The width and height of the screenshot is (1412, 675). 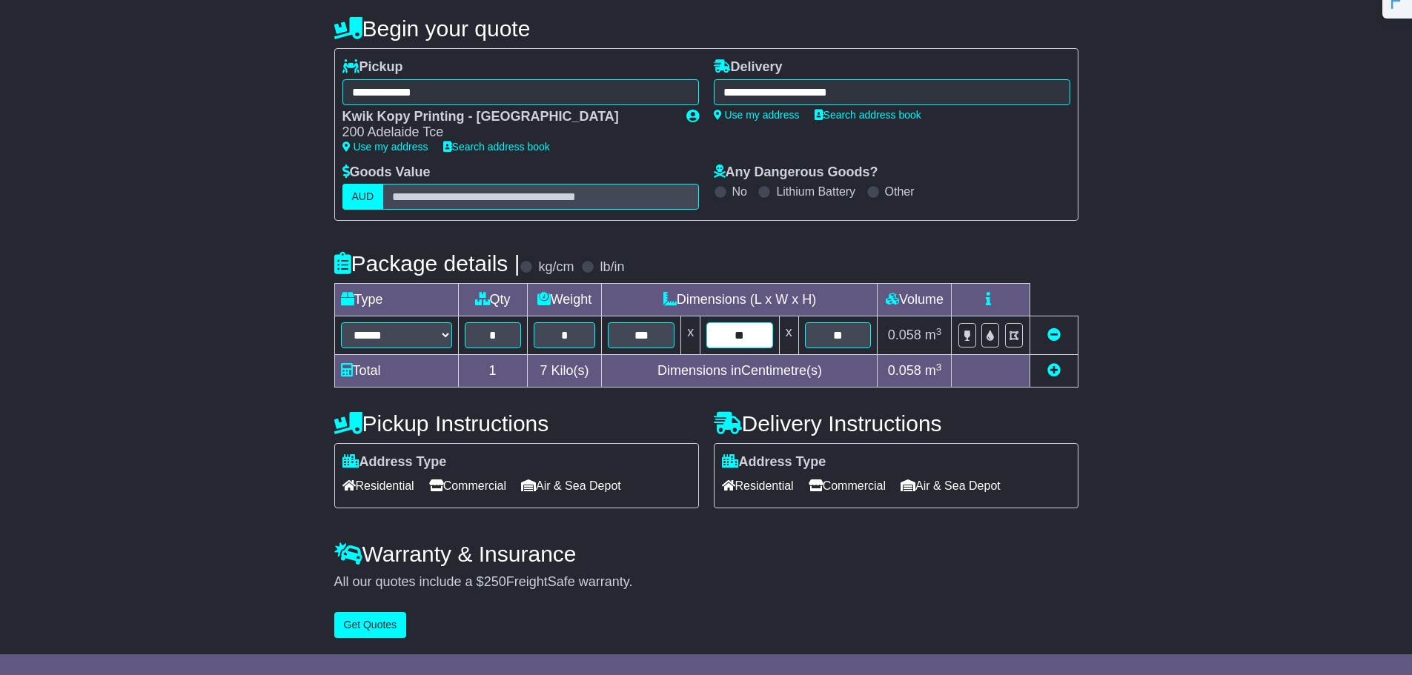 What do you see at coordinates (371, 625) in the screenshot?
I see `button: Get Quotes` at bounding box center [371, 625].